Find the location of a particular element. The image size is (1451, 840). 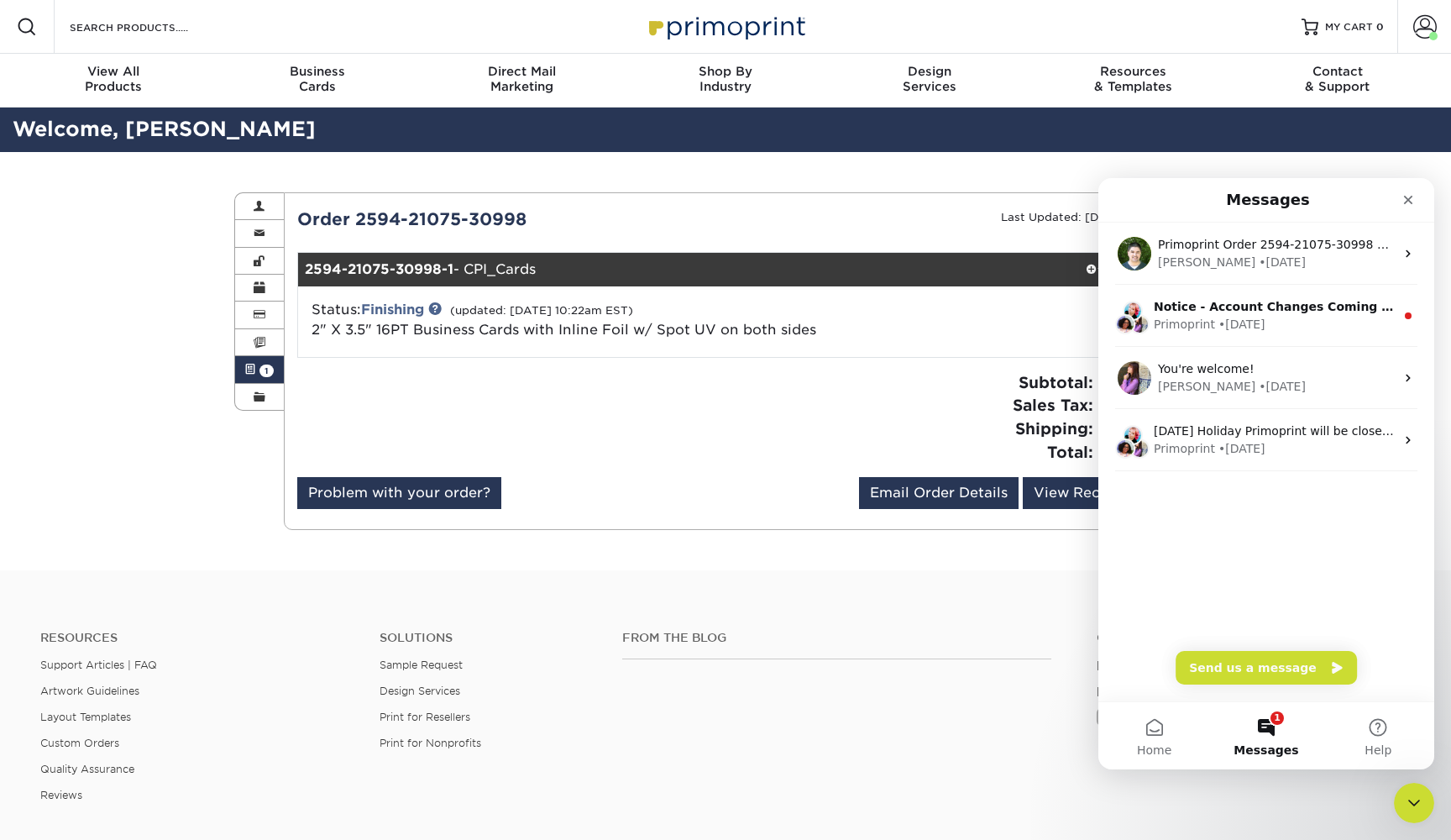

a: Print for Nonprofits is located at coordinates (430, 743).